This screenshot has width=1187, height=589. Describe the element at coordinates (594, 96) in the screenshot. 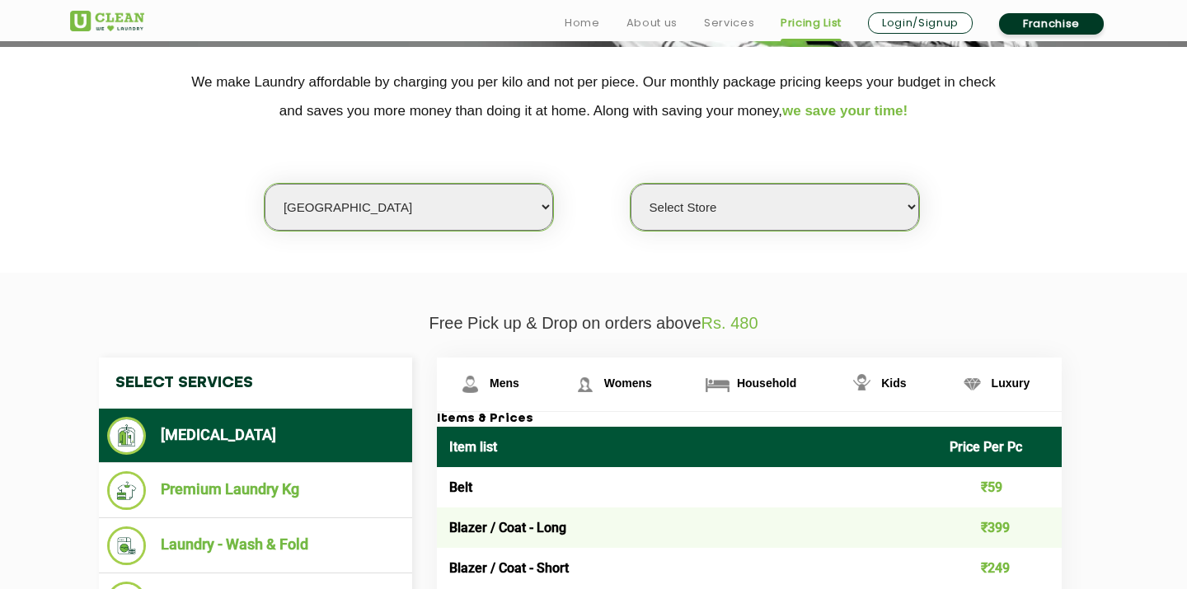

I see `p: We make Laundry affordable by charging you per kilo and not per piece. Our monthly package pricin...` at that location.